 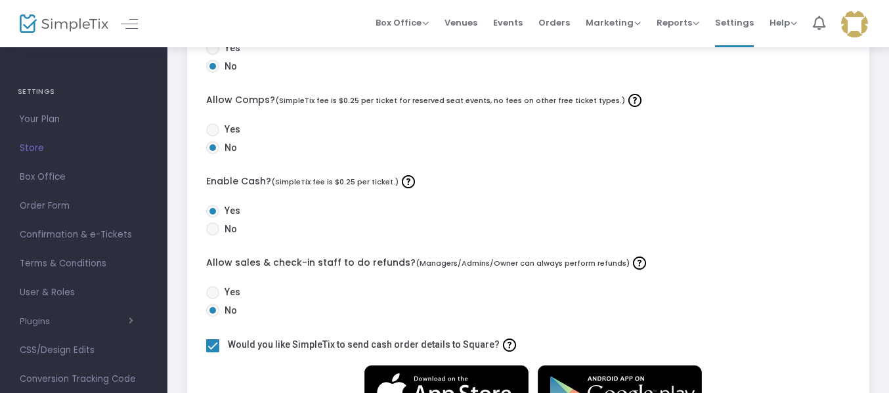 What do you see at coordinates (76, 322) in the screenshot?
I see `button: Plugins` at bounding box center [76, 322].